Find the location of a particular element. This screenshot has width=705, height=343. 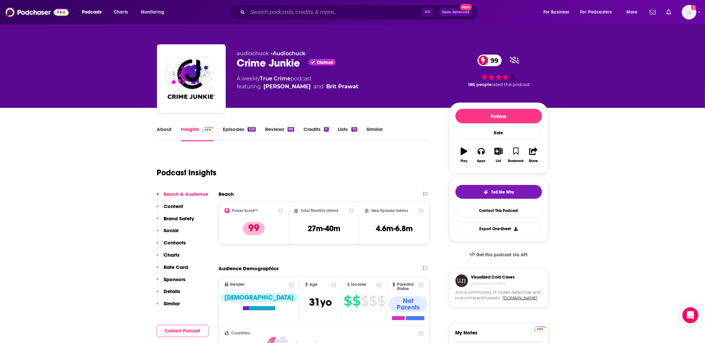

span: Monitoring is located at coordinates (152, 12).